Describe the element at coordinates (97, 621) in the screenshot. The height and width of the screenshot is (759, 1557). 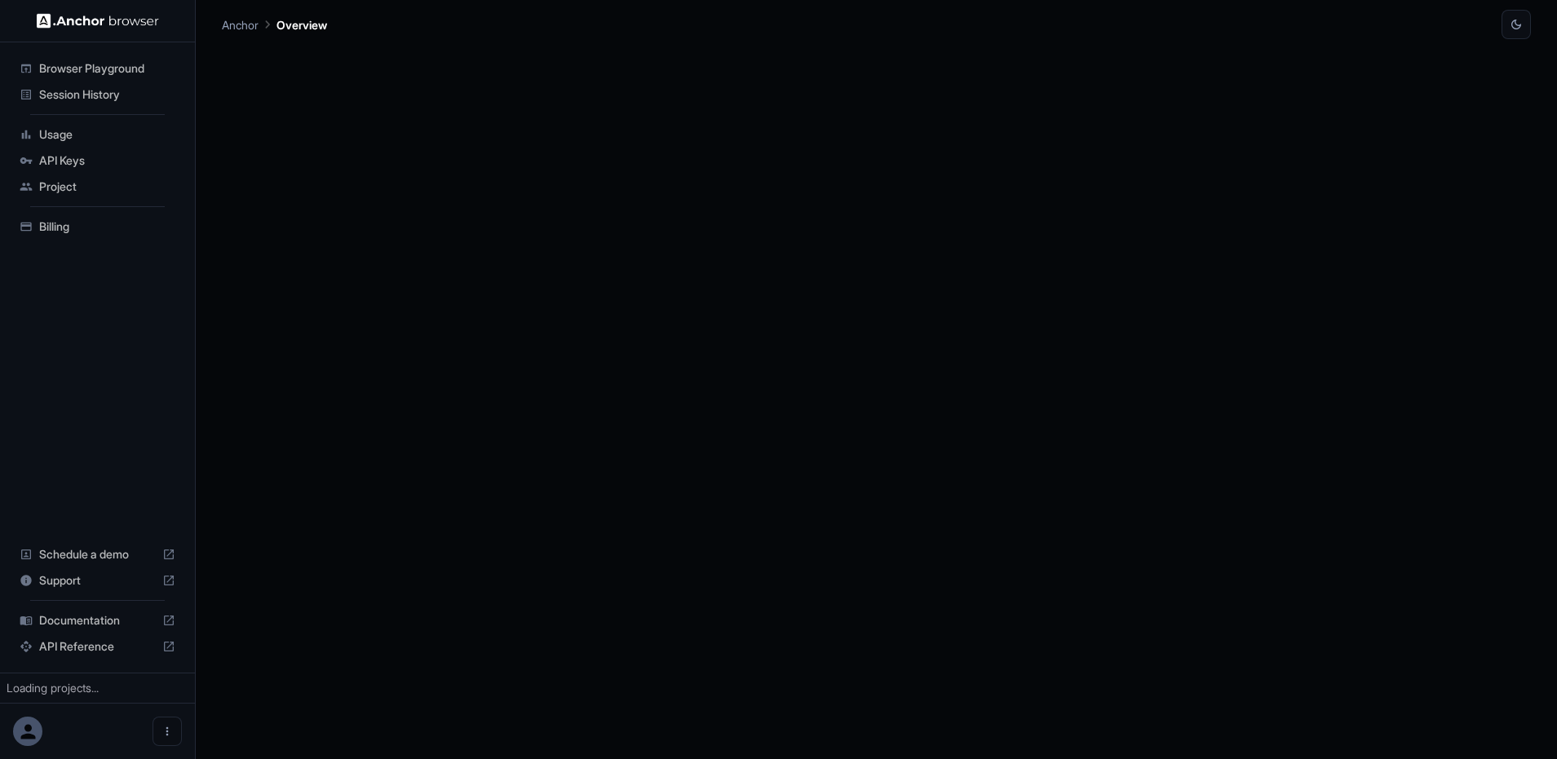
I see `div: Documentation` at that location.